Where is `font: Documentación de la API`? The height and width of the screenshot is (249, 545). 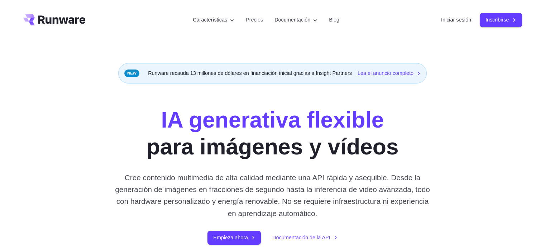
font: Documentación de la API is located at coordinates (301, 238).